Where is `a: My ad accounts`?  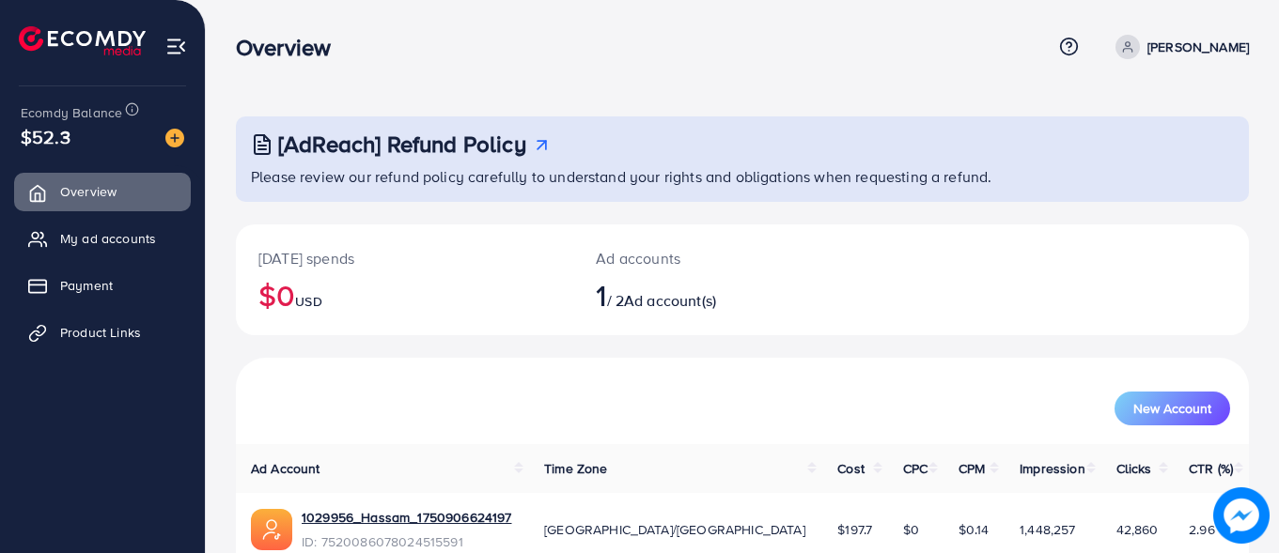 a: My ad accounts is located at coordinates (102, 239).